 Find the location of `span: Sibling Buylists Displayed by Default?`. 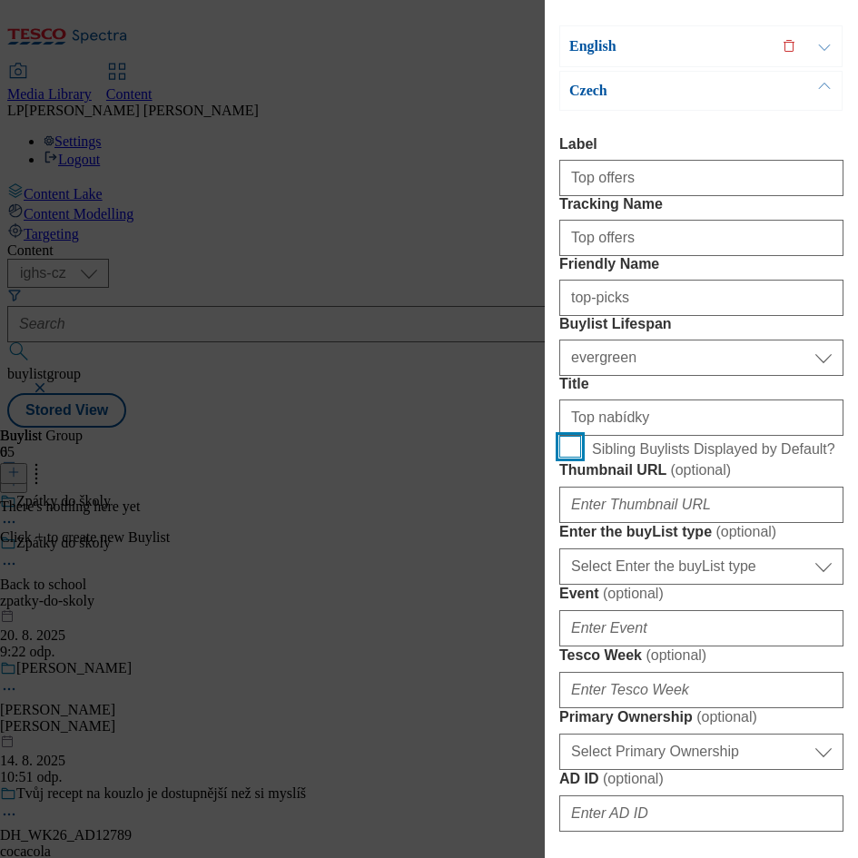

span: Sibling Buylists Displayed by Default? is located at coordinates (714, 449).